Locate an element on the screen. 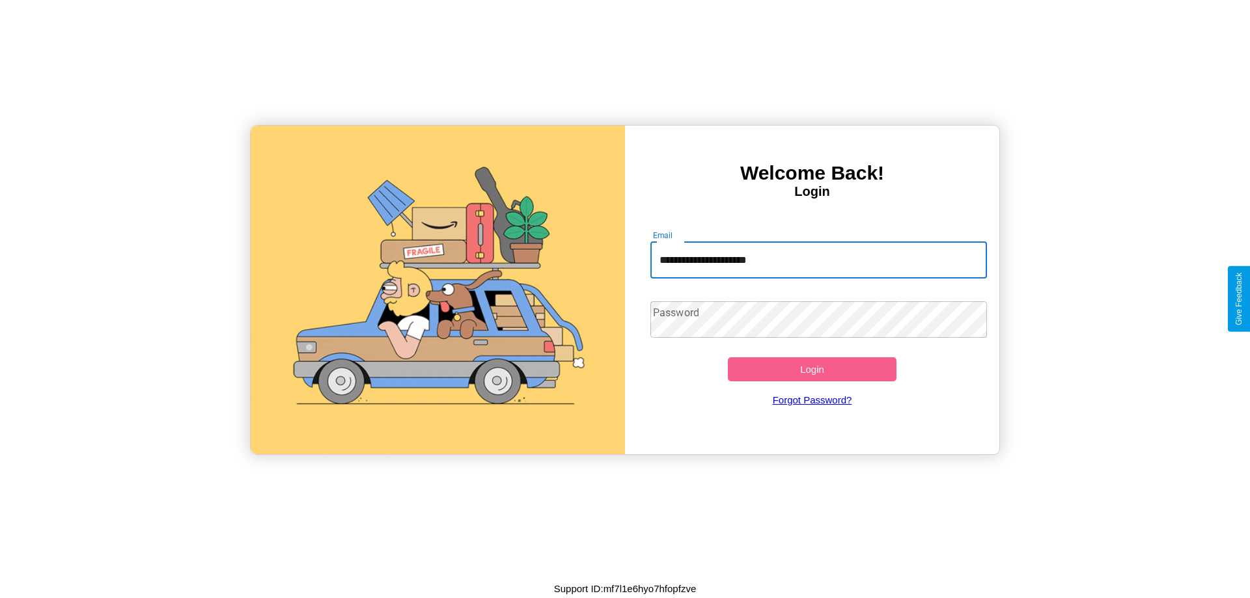 The height and width of the screenshot is (598, 1250). button: Login is located at coordinates (812, 369).